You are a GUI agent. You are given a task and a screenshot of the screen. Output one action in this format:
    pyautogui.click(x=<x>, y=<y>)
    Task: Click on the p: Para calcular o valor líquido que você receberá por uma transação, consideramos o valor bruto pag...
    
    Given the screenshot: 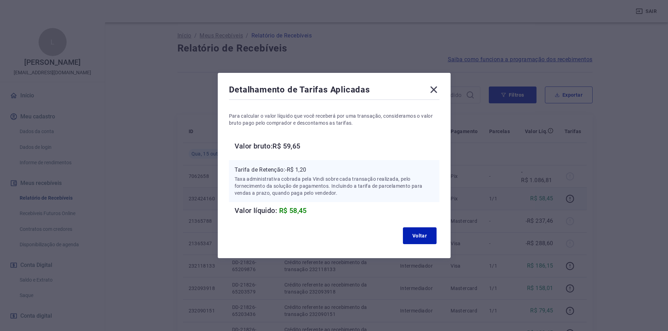 What is the action you would take?
    pyautogui.click(x=334, y=120)
    